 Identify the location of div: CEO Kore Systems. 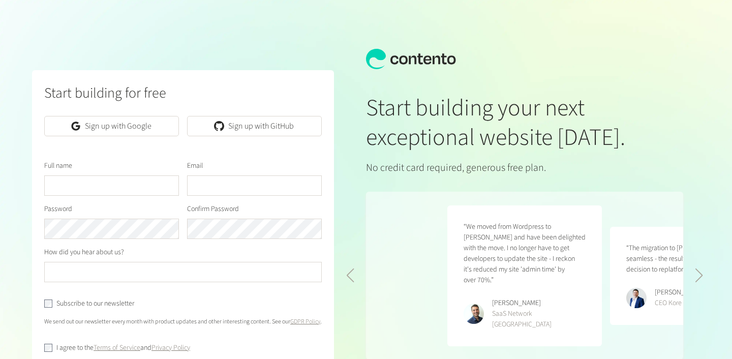
(681, 303).